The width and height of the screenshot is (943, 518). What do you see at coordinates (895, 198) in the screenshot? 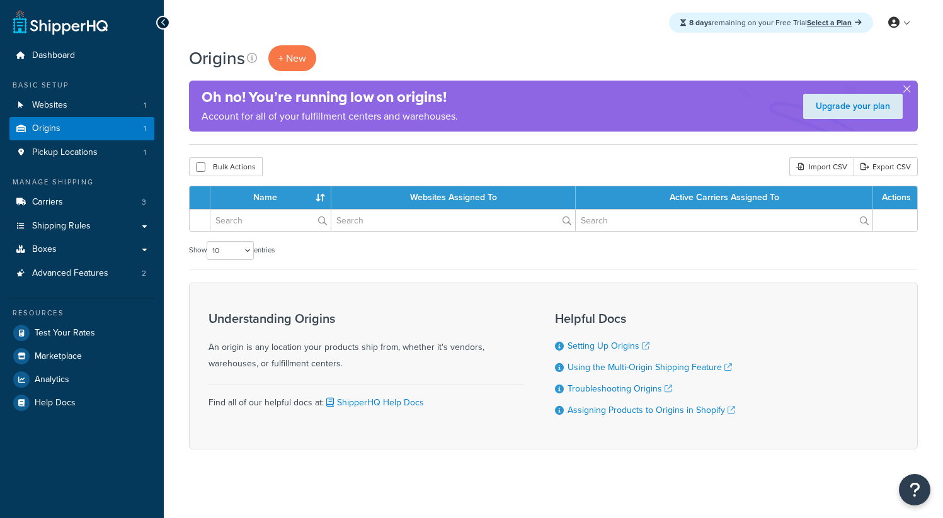
I see `th: Actions` at bounding box center [895, 198].